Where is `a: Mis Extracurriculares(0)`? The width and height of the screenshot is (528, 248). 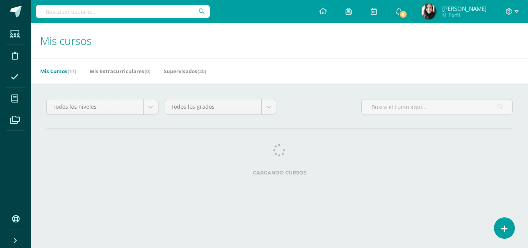 a: Mis Extracurriculares(0) is located at coordinates (120, 71).